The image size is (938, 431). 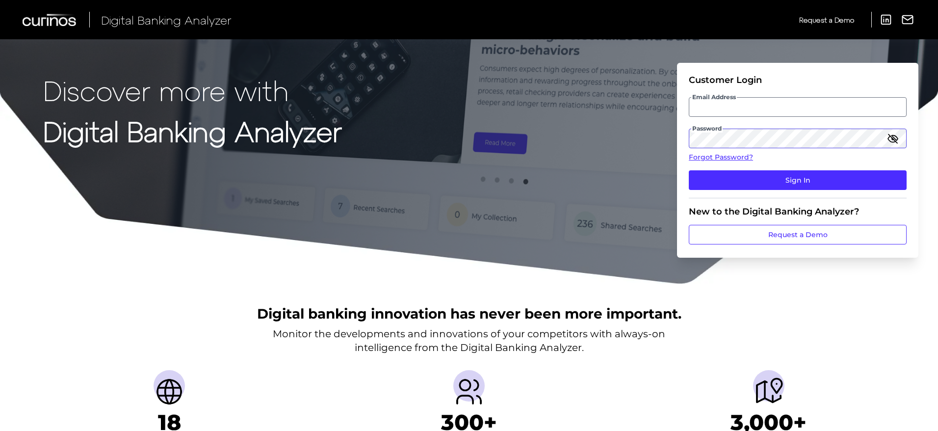 I want to click on div: Customer Login, so click(x=798, y=80).